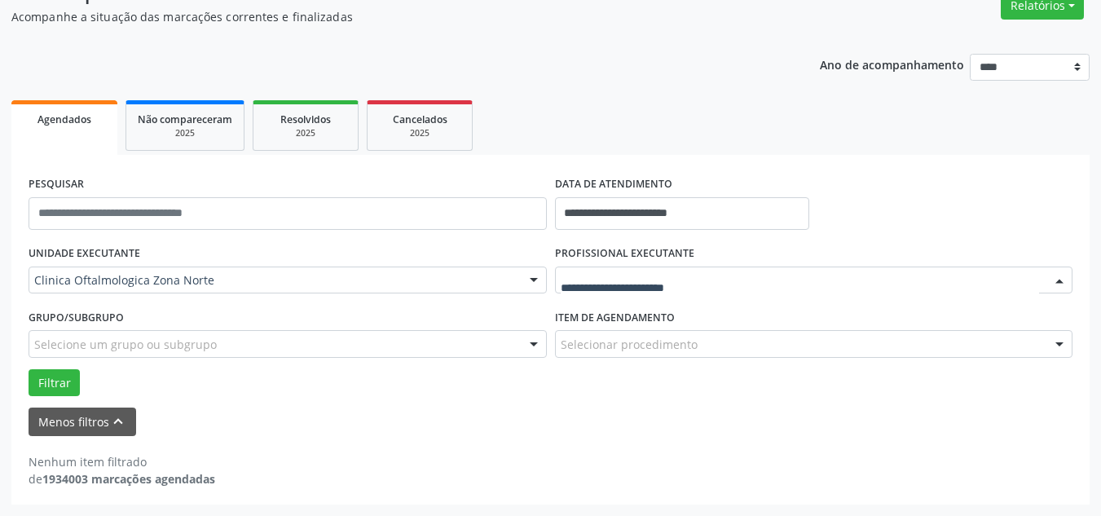 This screenshot has height=516, width=1101. What do you see at coordinates (82, 421) in the screenshot?
I see `button: Menos filtroskeyboard_arrow_up` at bounding box center [82, 421].